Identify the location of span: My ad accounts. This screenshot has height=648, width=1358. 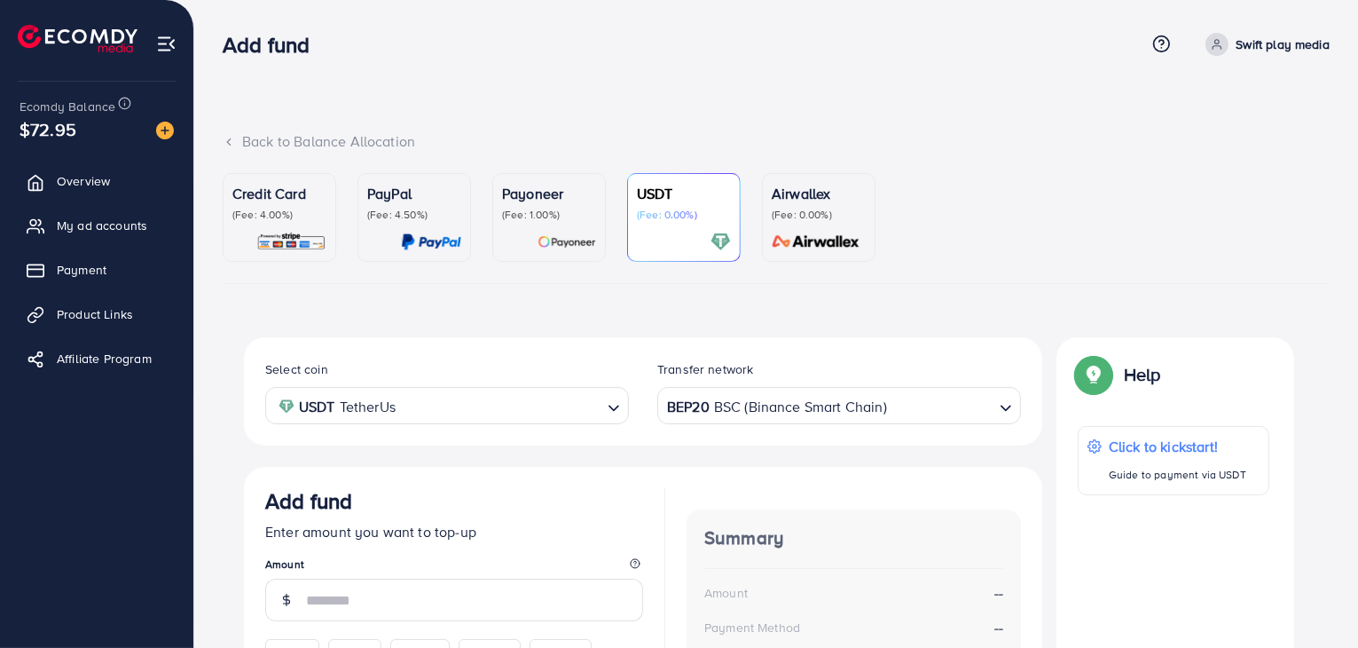
(102, 225).